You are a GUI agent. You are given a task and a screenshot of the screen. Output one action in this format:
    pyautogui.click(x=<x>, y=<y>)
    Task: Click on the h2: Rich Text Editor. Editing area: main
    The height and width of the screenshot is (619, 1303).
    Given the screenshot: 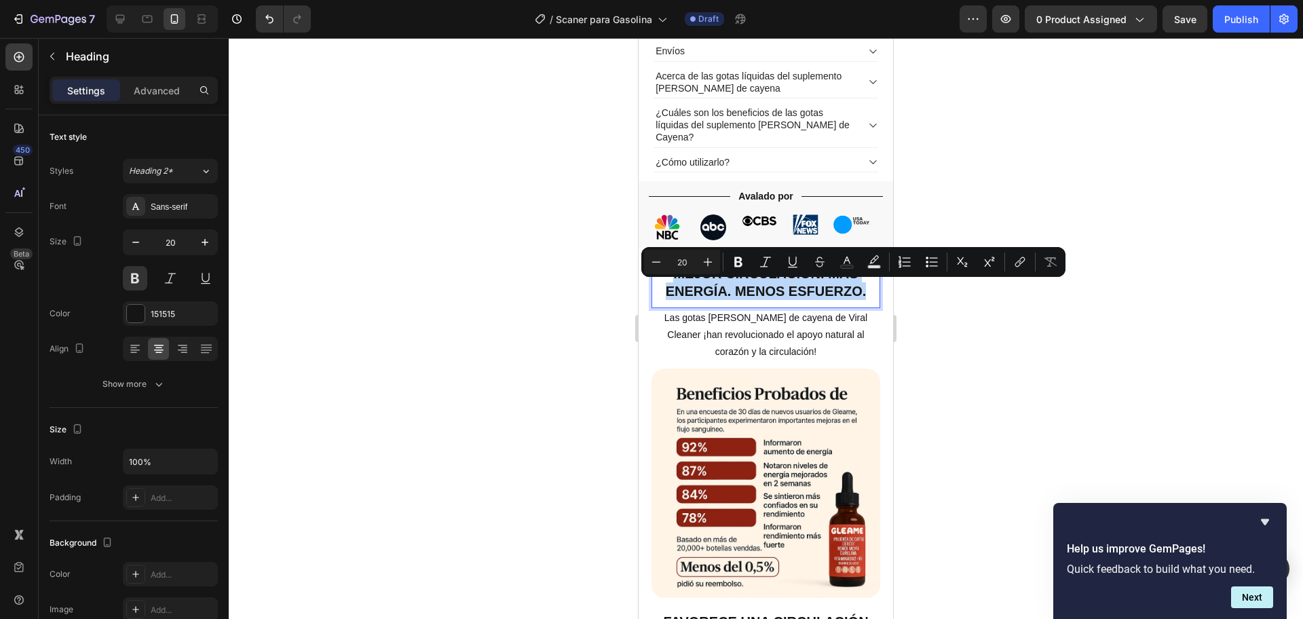 What is the action you would take?
    pyautogui.click(x=128, y=244)
    